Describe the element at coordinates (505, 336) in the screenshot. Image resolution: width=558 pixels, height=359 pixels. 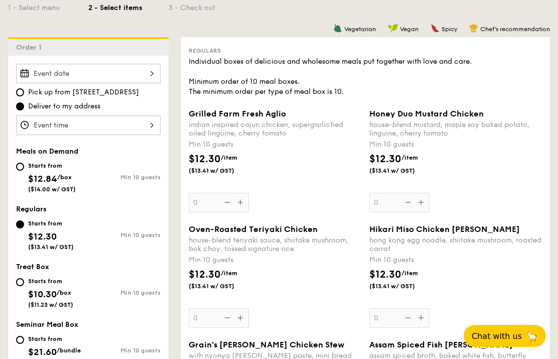
I see `button: Chat with us🦙` at that location.